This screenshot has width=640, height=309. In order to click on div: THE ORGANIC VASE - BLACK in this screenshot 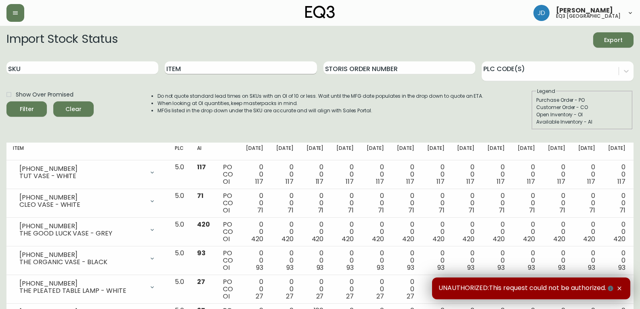, I will do `click(82, 262)`.